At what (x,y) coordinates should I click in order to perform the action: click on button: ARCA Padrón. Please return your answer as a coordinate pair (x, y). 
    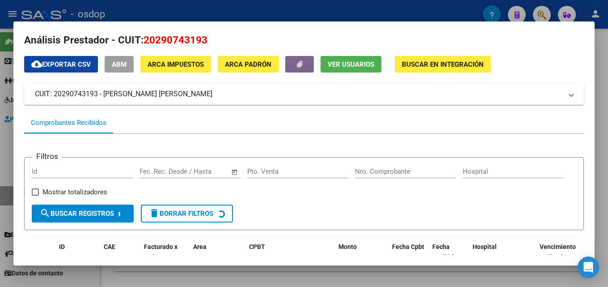
    Looking at the image, I should click on (248, 64).